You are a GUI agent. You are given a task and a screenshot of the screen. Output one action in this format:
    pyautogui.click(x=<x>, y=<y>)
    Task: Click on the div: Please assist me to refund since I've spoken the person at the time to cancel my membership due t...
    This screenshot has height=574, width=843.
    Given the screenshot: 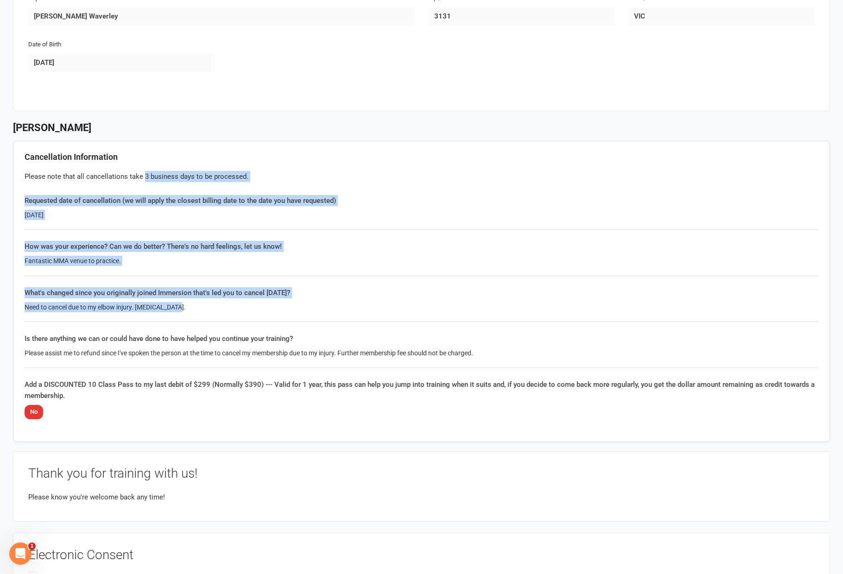 What is the action you would take?
    pyautogui.click(x=421, y=353)
    